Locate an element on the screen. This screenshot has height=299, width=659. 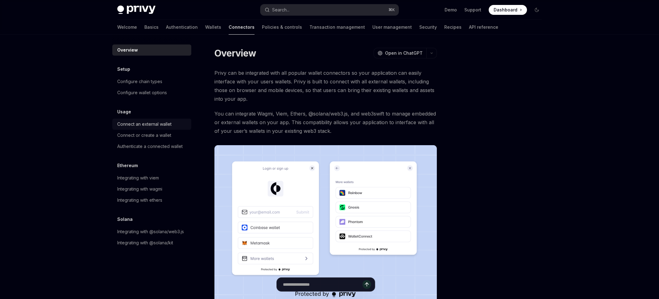
img: dark logo is located at coordinates (136, 10).